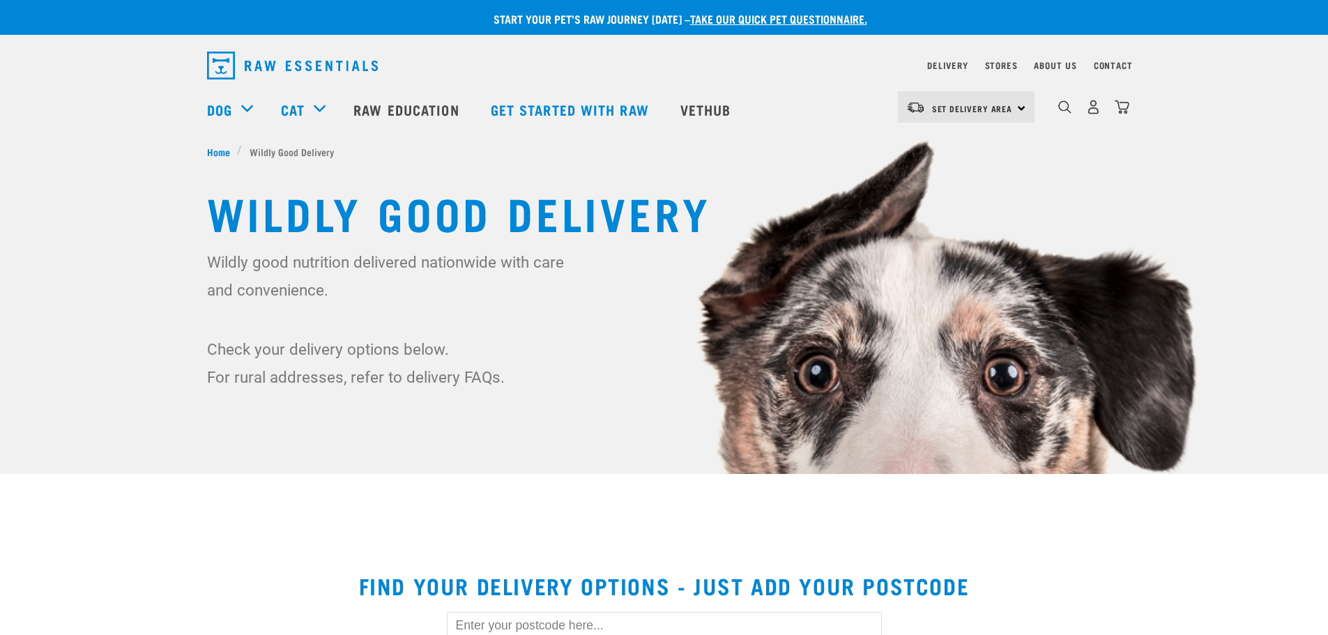 The height and width of the screenshot is (635, 1328). Describe the element at coordinates (218, 151) in the screenshot. I see `span: Home` at that location.